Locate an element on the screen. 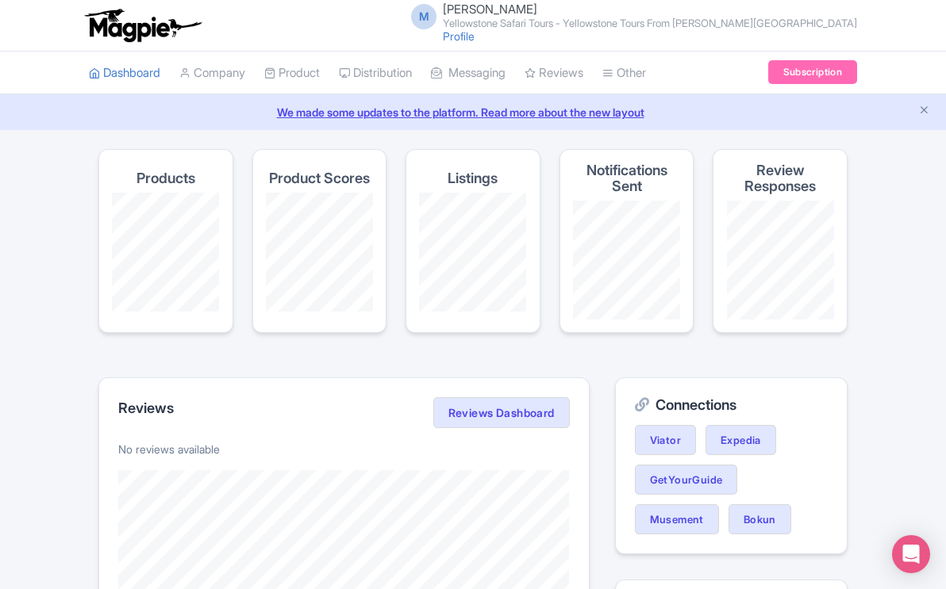 This screenshot has width=946, height=589. a: Messaging is located at coordinates (468, 73).